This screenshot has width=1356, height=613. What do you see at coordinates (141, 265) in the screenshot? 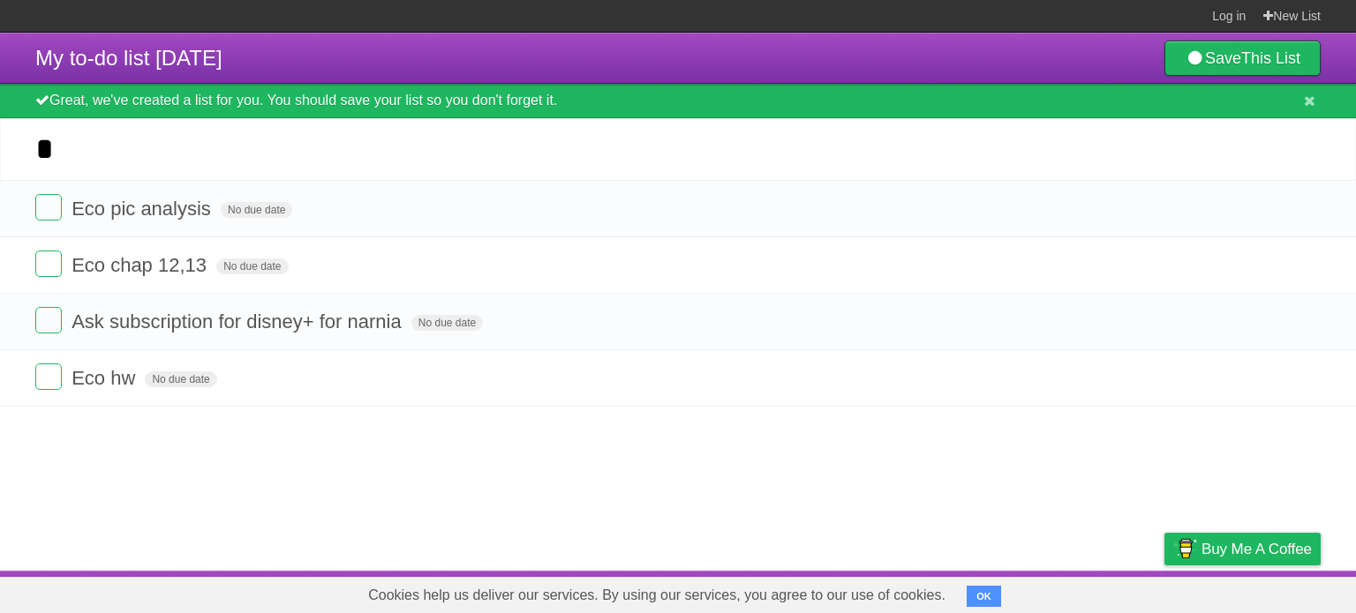
I see `span: Eco chap 12,13` at bounding box center [141, 265].